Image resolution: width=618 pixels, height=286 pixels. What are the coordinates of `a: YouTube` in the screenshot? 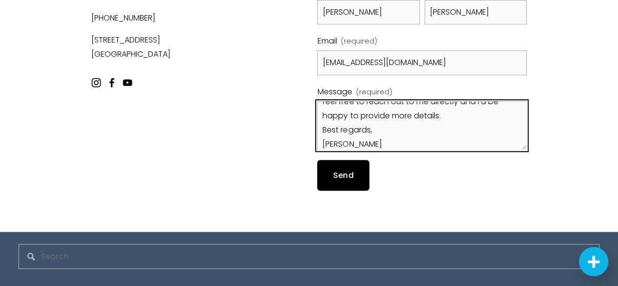 It's located at (127, 83).